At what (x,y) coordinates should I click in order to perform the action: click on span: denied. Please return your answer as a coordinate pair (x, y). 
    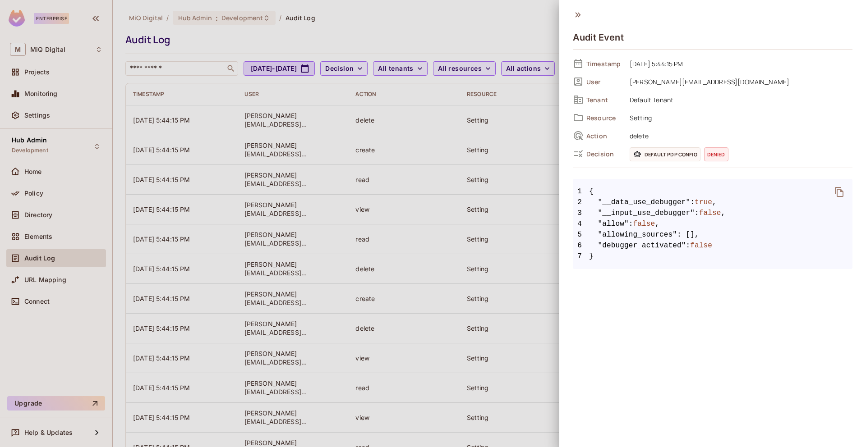
    Looking at the image, I should click on (716, 154).